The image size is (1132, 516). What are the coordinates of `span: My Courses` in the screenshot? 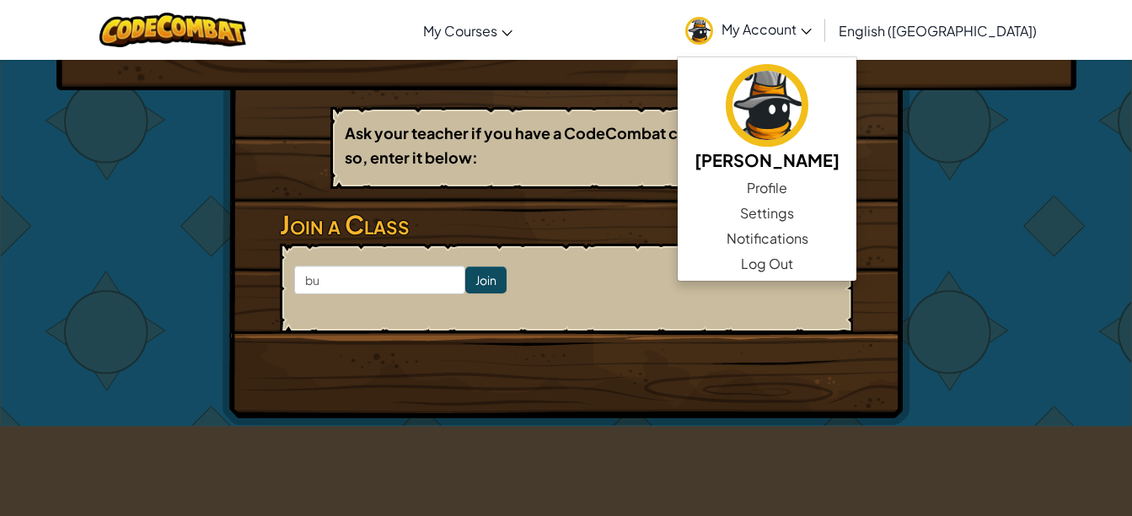 It's located at (460, 30).